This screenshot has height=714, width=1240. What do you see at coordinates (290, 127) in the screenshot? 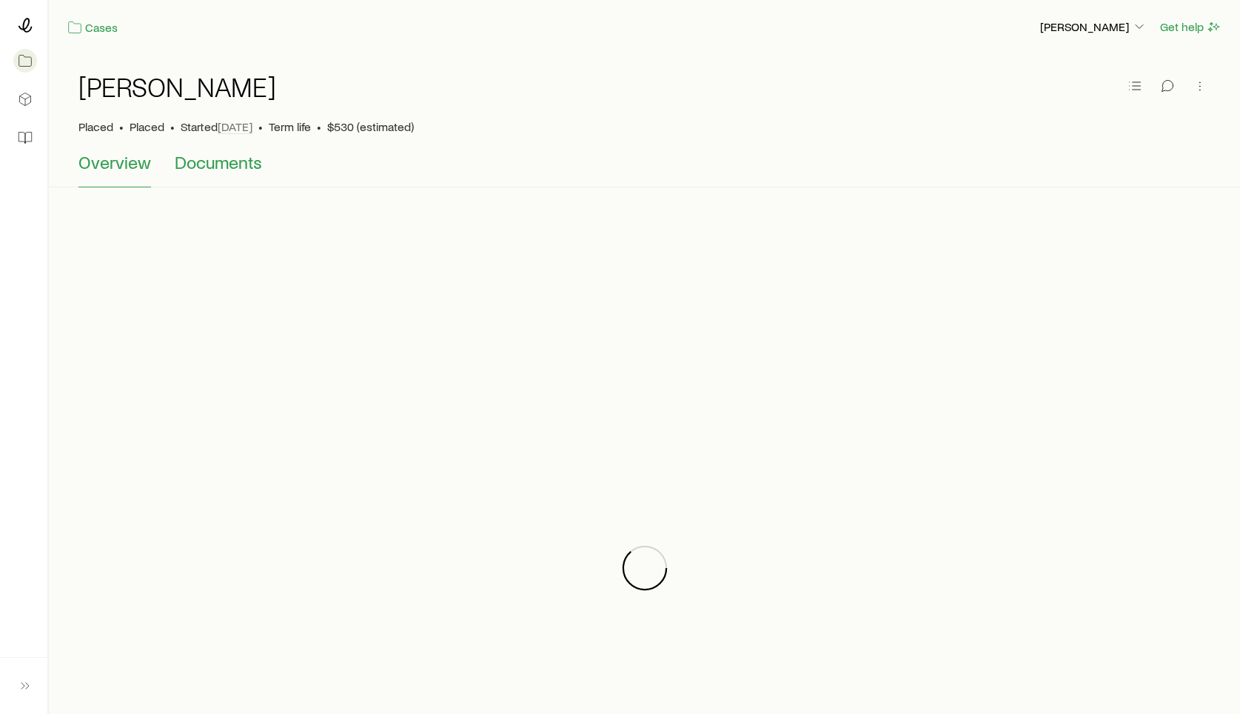
I see `span: Term life` at bounding box center [290, 127].